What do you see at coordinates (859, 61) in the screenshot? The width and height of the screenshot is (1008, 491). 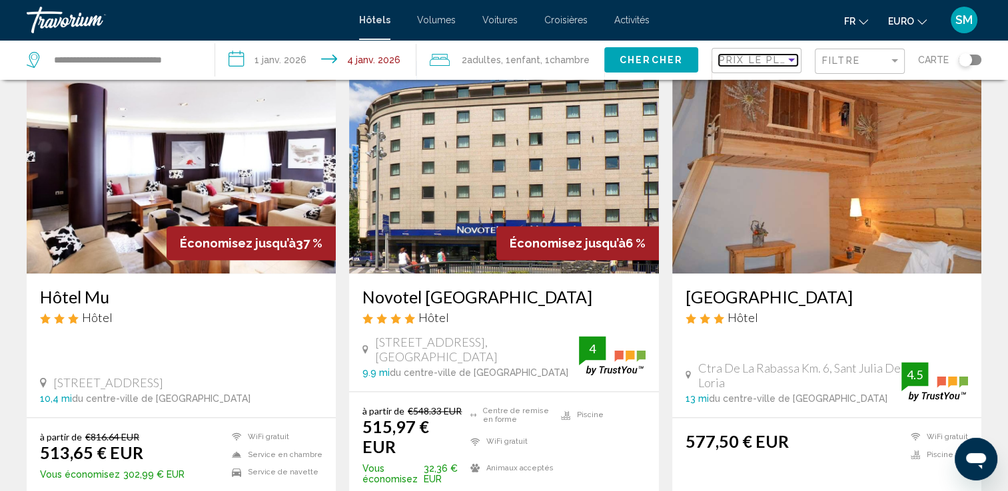 I see `button: Filtre` at bounding box center [859, 61].